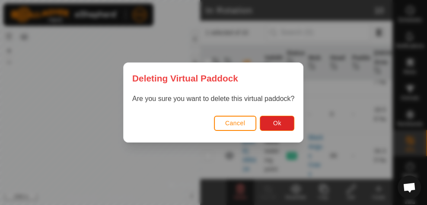 The height and width of the screenshot is (205, 427). Describe the element at coordinates (277, 123) in the screenshot. I see `span: Ok` at that location.